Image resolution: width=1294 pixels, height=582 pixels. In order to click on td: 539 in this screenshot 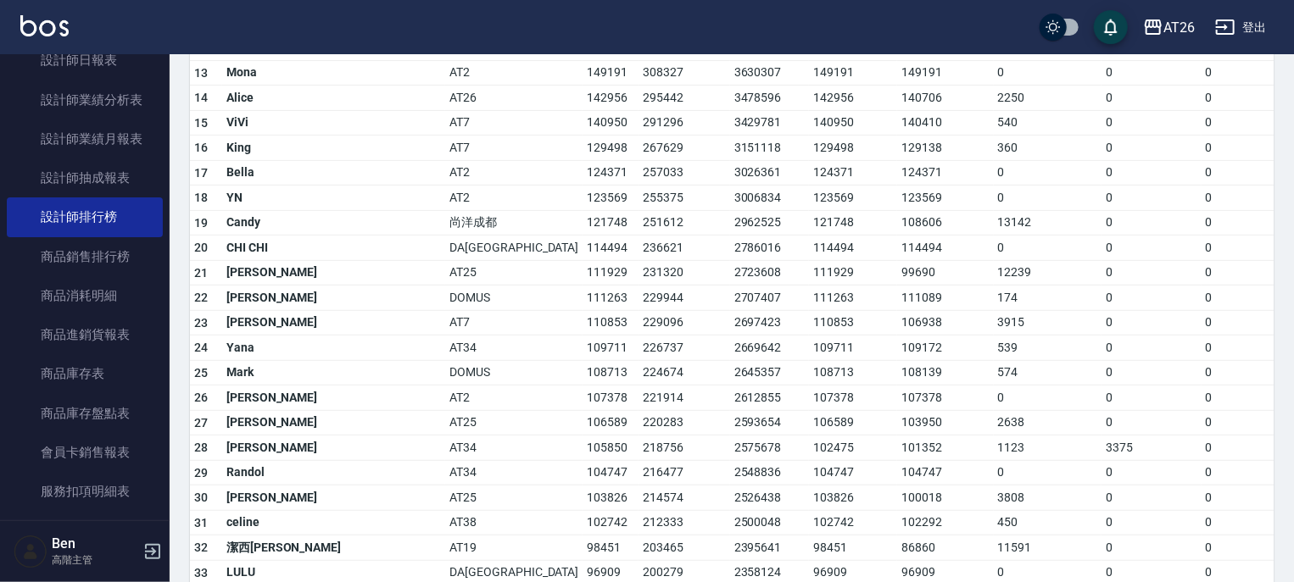, I will do `click(1047, 348)`.